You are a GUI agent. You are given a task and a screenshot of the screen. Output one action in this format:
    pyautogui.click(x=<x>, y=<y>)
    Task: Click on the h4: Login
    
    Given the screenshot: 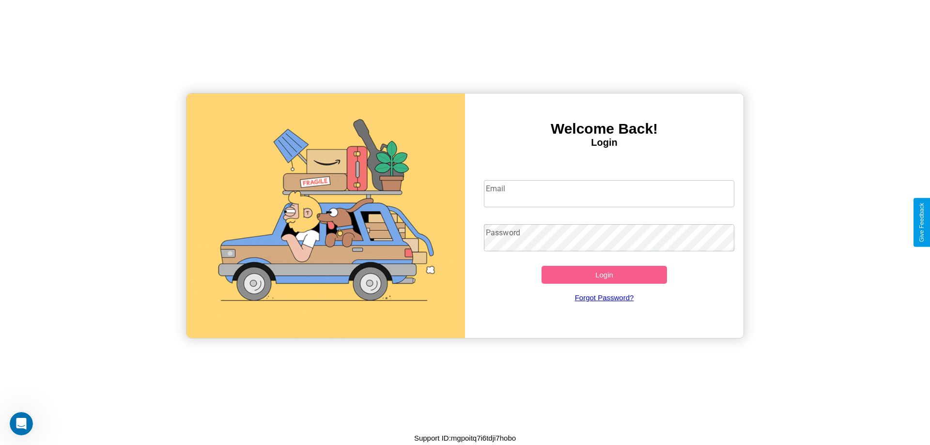 What is the action you would take?
    pyautogui.click(x=604, y=142)
    